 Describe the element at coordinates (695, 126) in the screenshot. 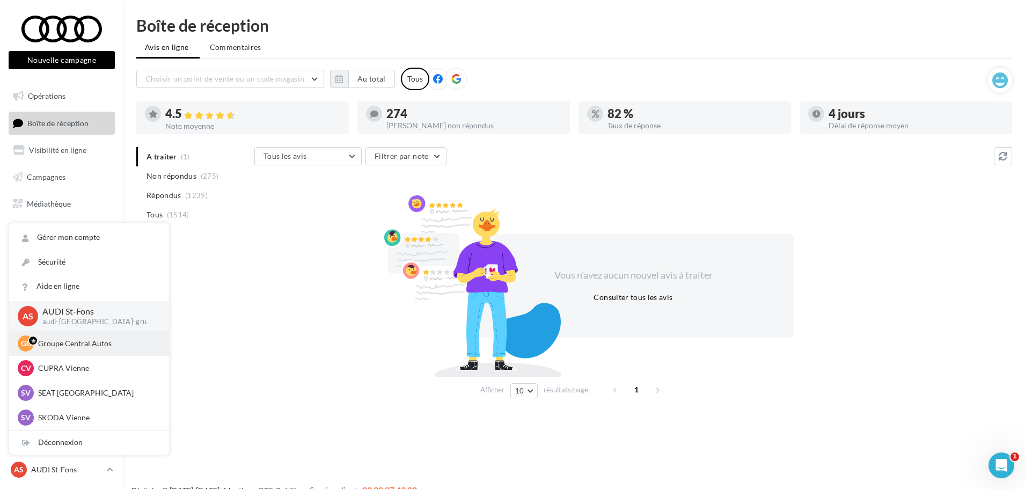

I see `div: Taux de réponse` at that location.